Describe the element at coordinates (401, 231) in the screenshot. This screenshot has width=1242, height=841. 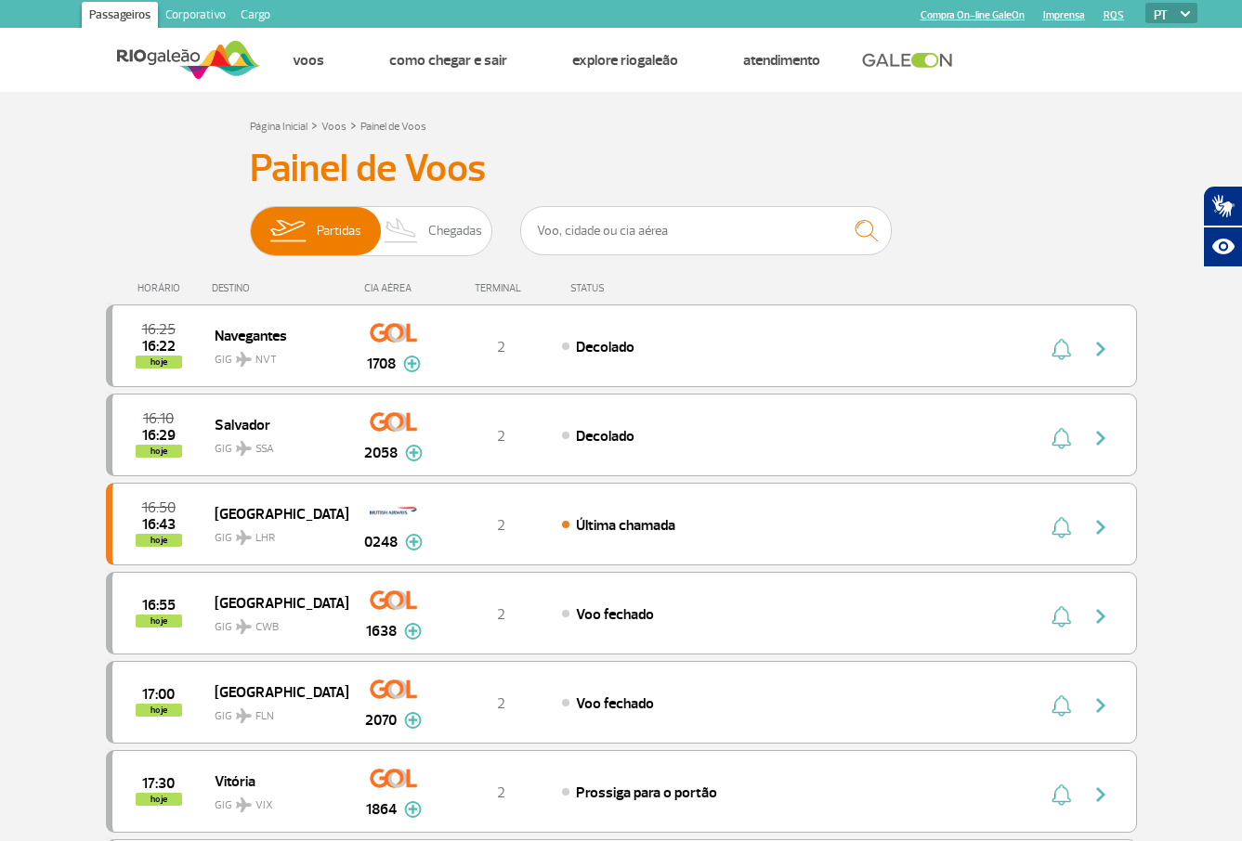
I see `img: slider-desembarque` at that location.